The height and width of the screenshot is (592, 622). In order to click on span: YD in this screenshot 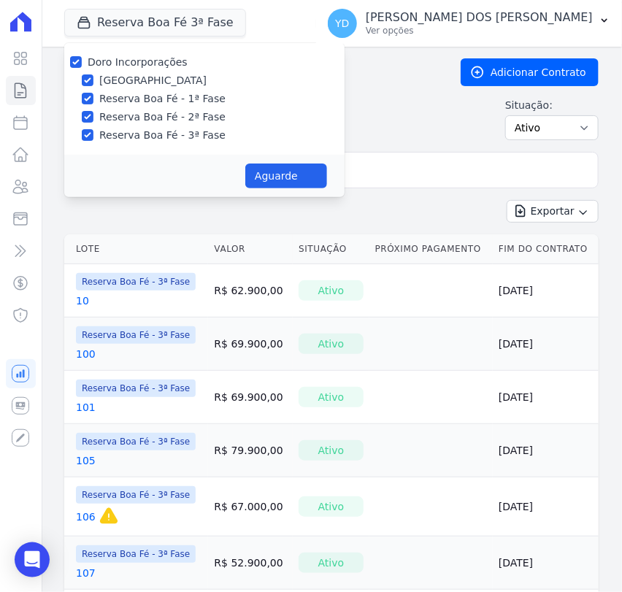, I will do `click(341, 23)`.